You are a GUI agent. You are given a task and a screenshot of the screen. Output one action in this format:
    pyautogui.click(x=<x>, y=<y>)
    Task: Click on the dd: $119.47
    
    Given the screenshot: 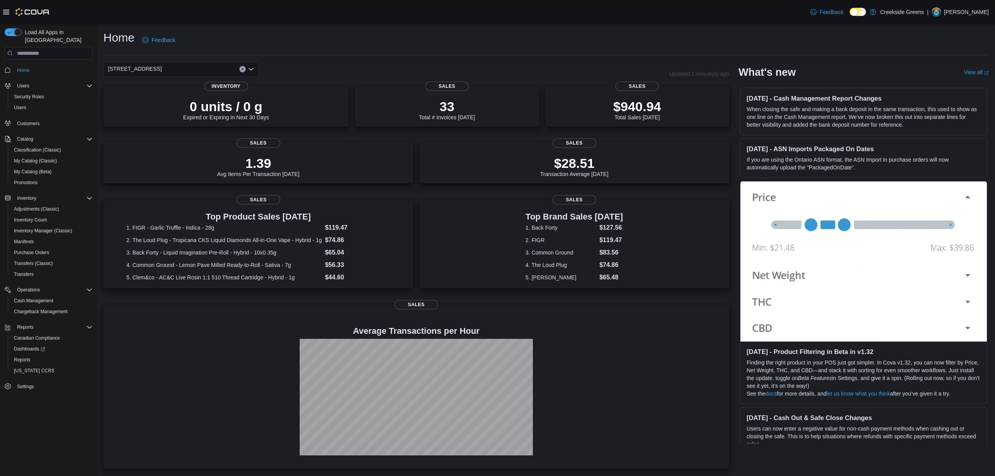 What is the action you would take?
    pyautogui.click(x=611, y=240)
    